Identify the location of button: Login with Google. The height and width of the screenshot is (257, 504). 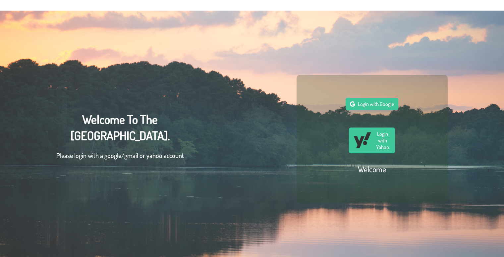
(371, 104).